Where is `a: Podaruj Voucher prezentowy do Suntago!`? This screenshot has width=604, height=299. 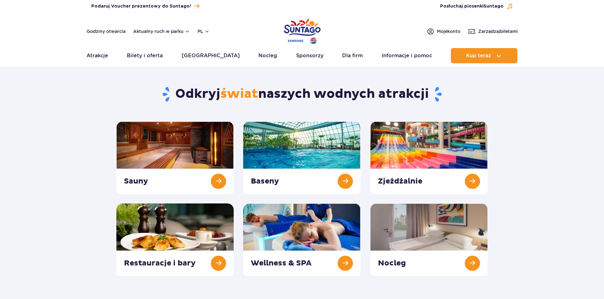
a: Podaruj Voucher prezentowy do Suntago! is located at coordinates (145, 6).